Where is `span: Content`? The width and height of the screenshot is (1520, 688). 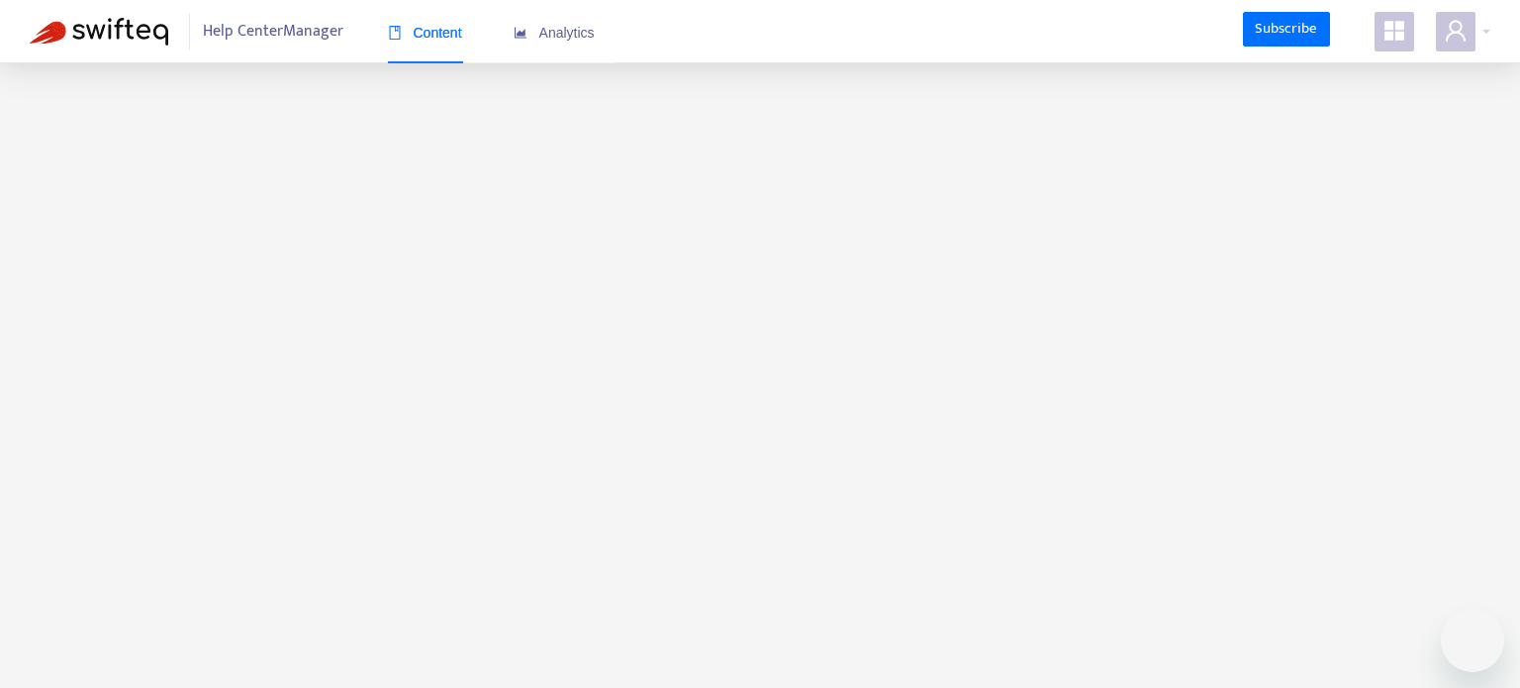
span: Content is located at coordinates (424, 33).